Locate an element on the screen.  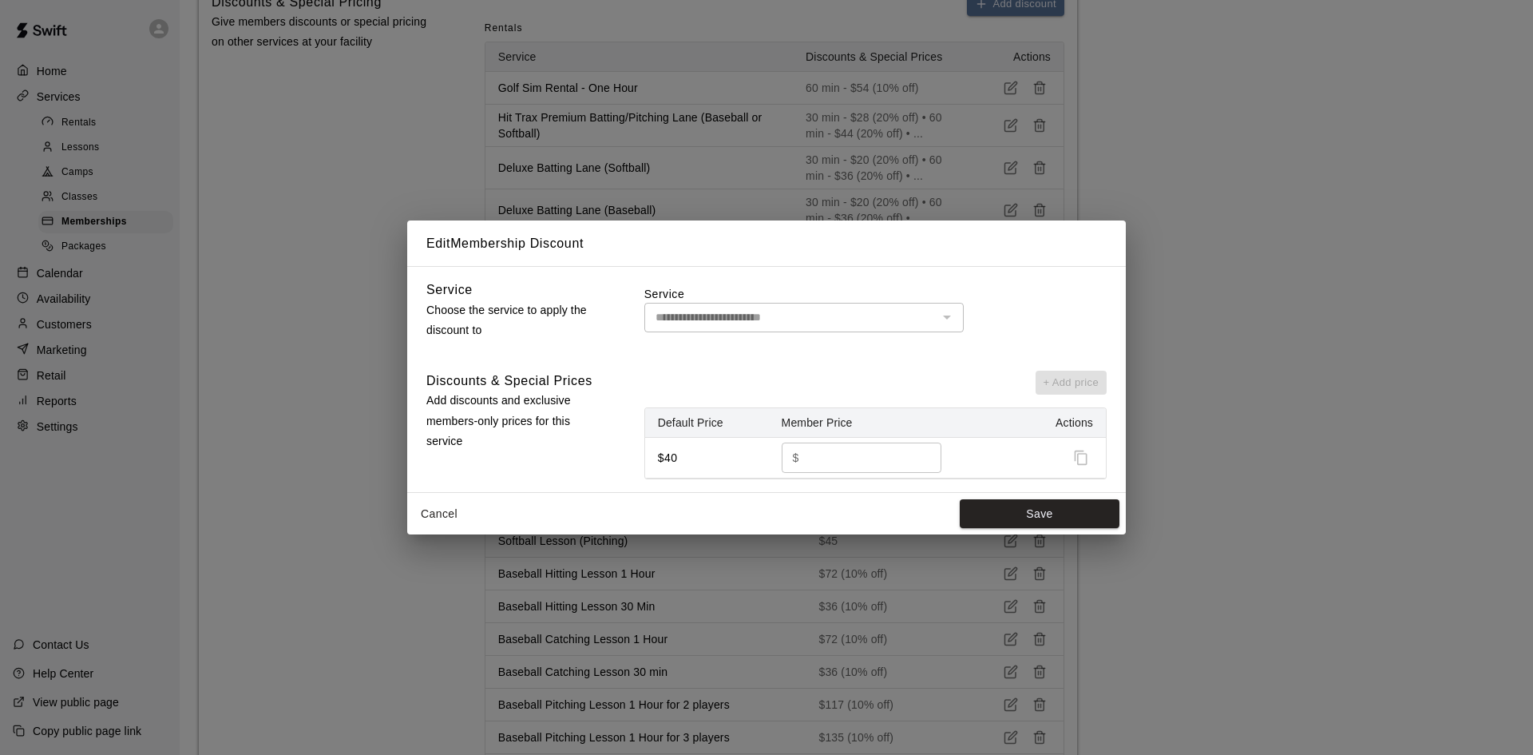
p: $40 is located at coordinates (707, 458).